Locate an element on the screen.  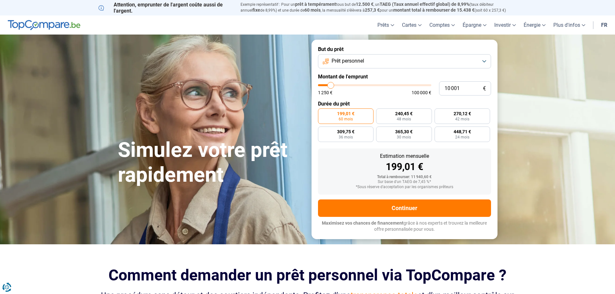
span: 12.500 € is located at coordinates (365, 4).